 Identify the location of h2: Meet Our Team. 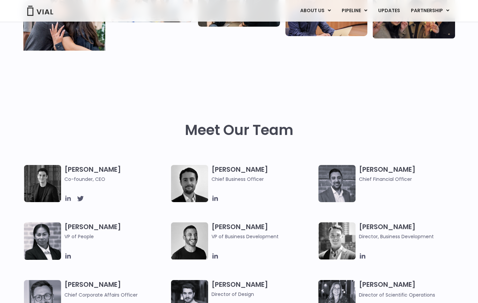
(239, 130).